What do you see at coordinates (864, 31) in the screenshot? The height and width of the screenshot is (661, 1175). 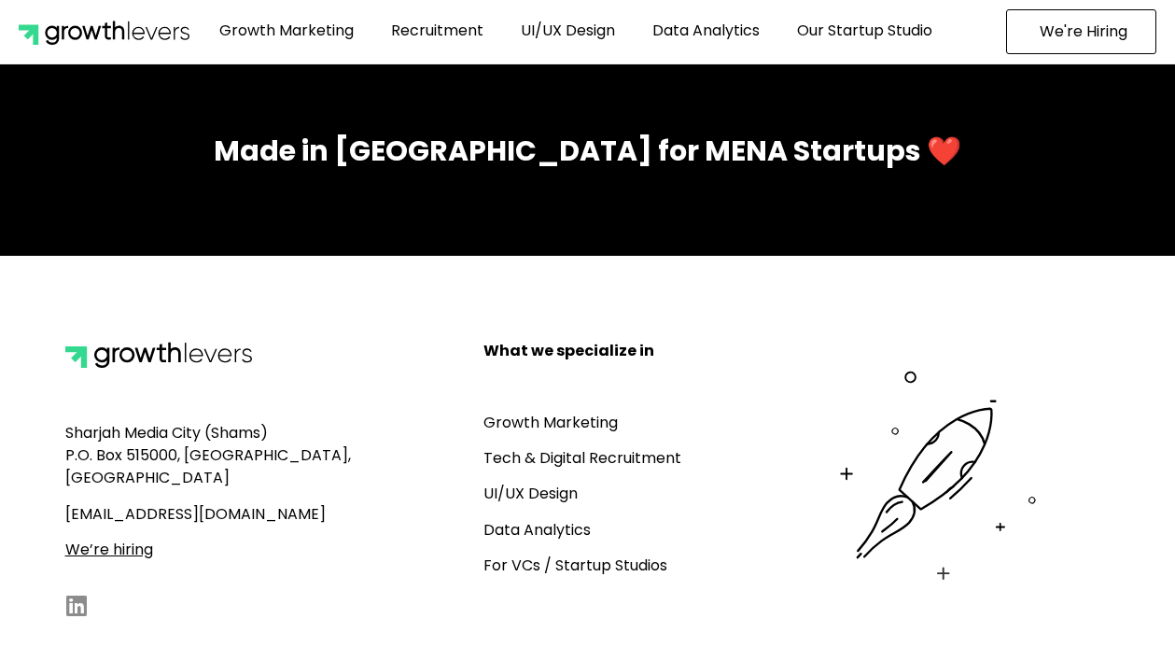 I see `a: Our Startup Studio` at bounding box center [864, 31].